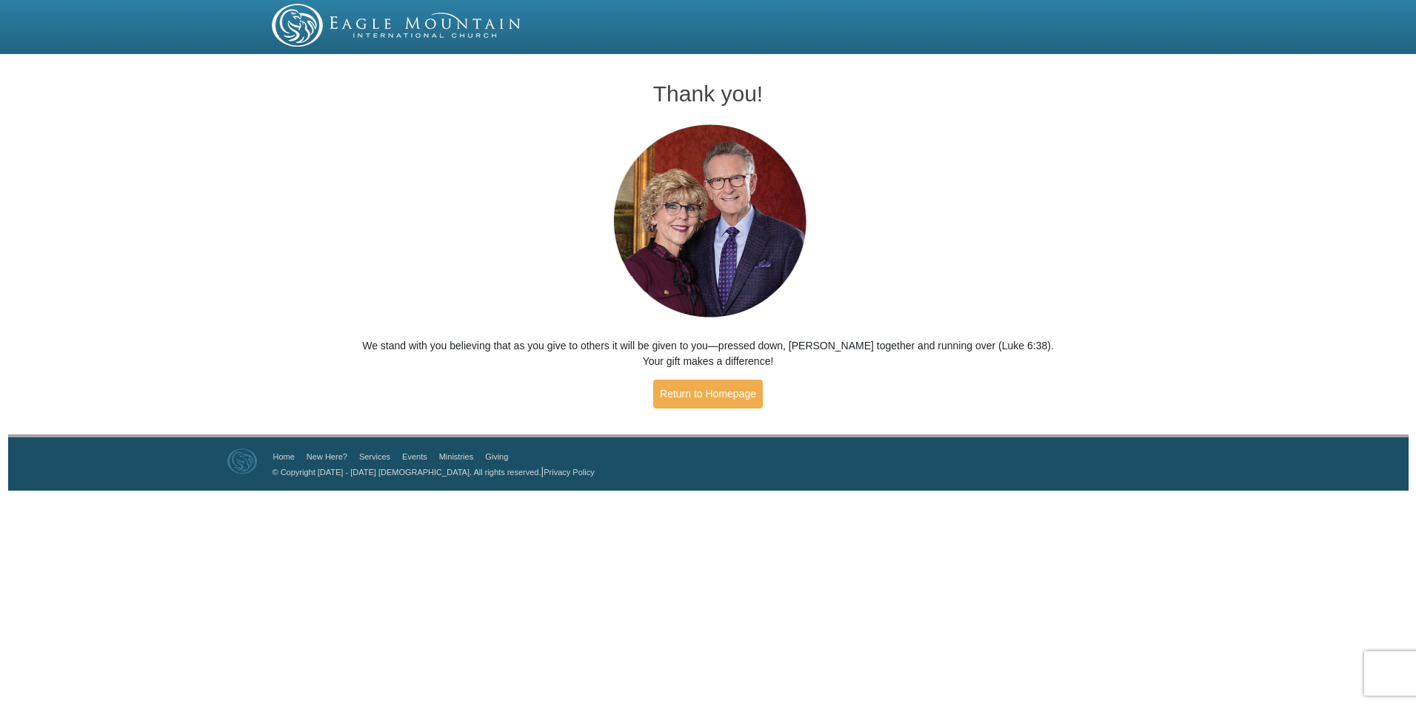 The width and height of the screenshot is (1416, 706). What do you see at coordinates (708, 93) in the screenshot?
I see `h1: Thank you!` at bounding box center [708, 93].